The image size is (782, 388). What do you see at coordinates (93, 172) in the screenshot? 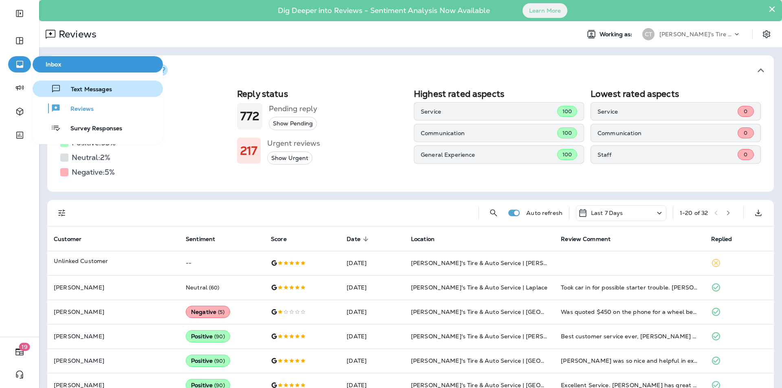
I see `h5: Negative: 5 %` at bounding box center [93, 172].